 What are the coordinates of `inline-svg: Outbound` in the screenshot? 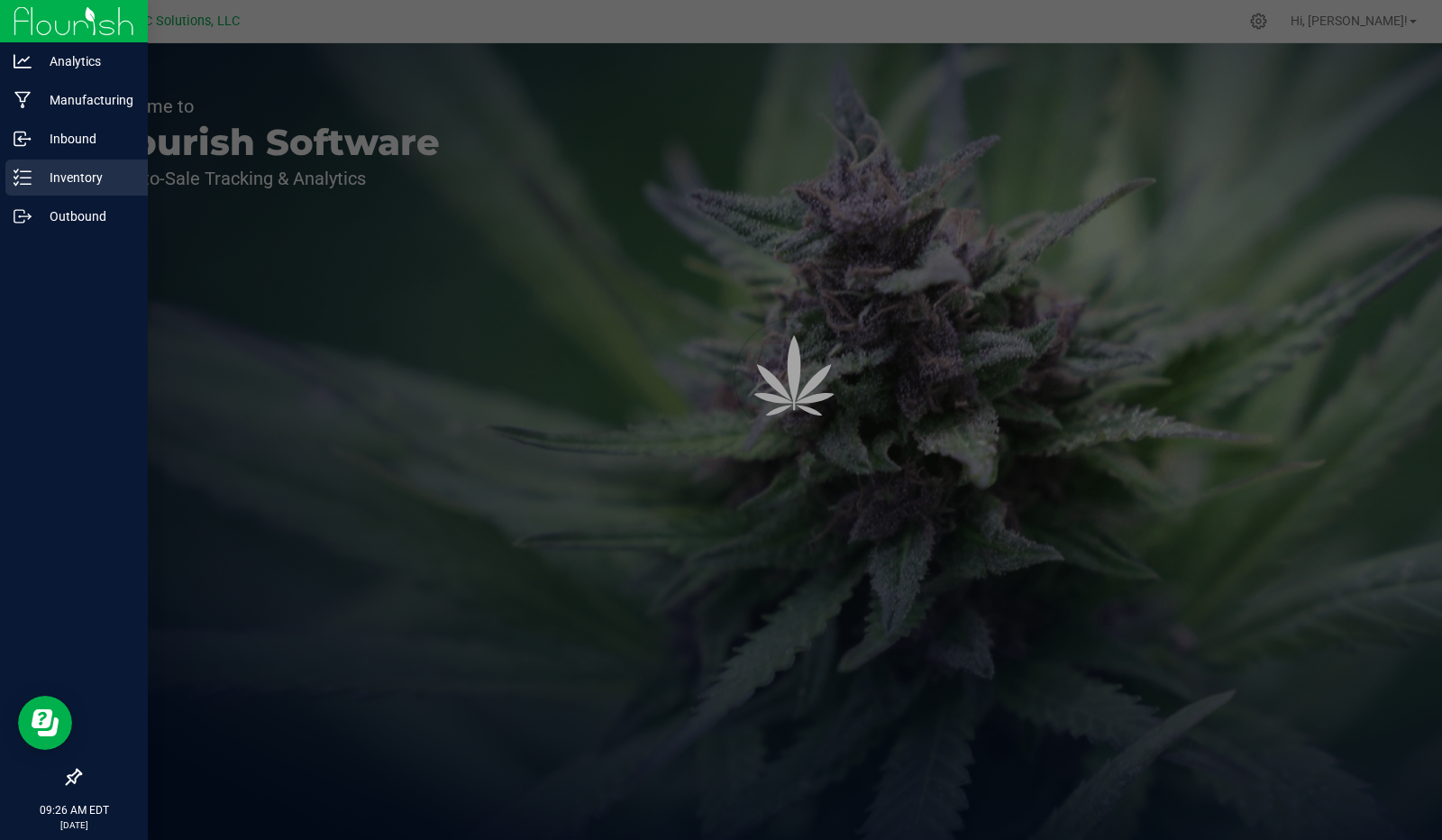 It's located at (22, 217).